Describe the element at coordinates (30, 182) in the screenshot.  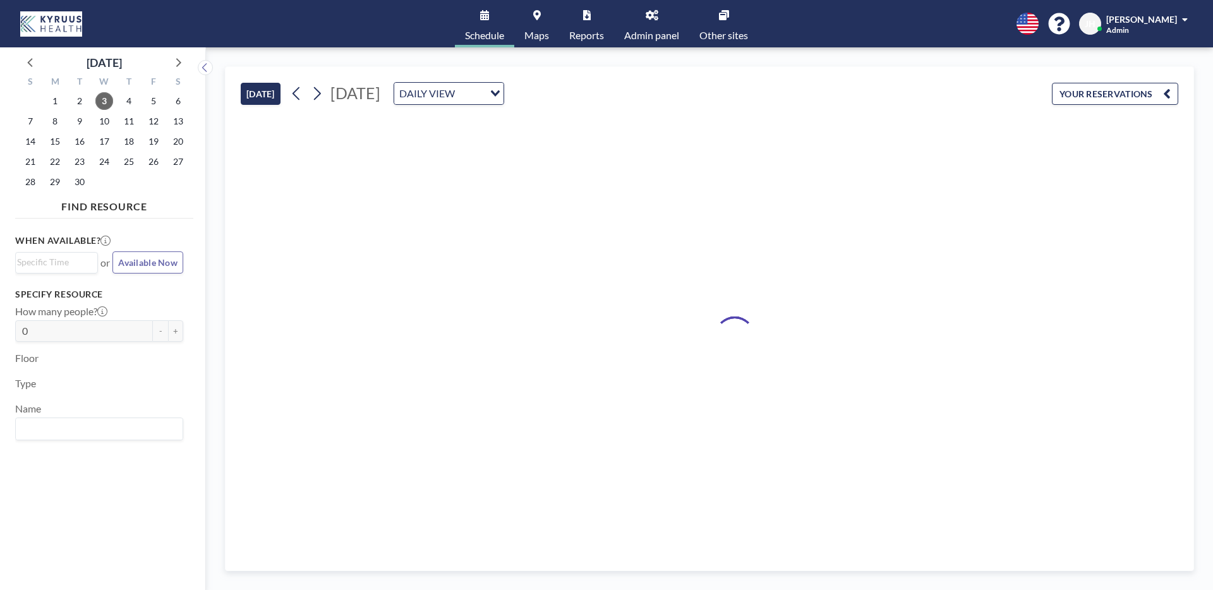
I see `span: Sunday, September 28, 2025` at that location.